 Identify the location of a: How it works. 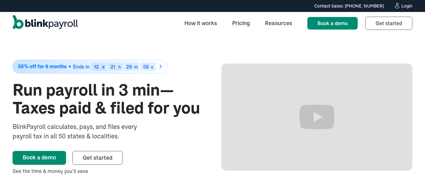
(201, 23).